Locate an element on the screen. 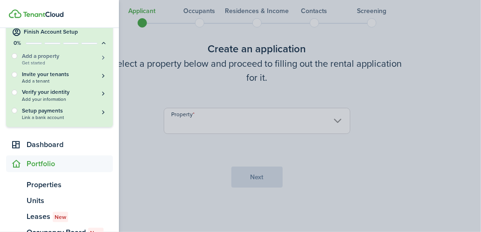 The height and width of the screenshot is (232, 481). p: 0% is located at coordinates (17, 43).